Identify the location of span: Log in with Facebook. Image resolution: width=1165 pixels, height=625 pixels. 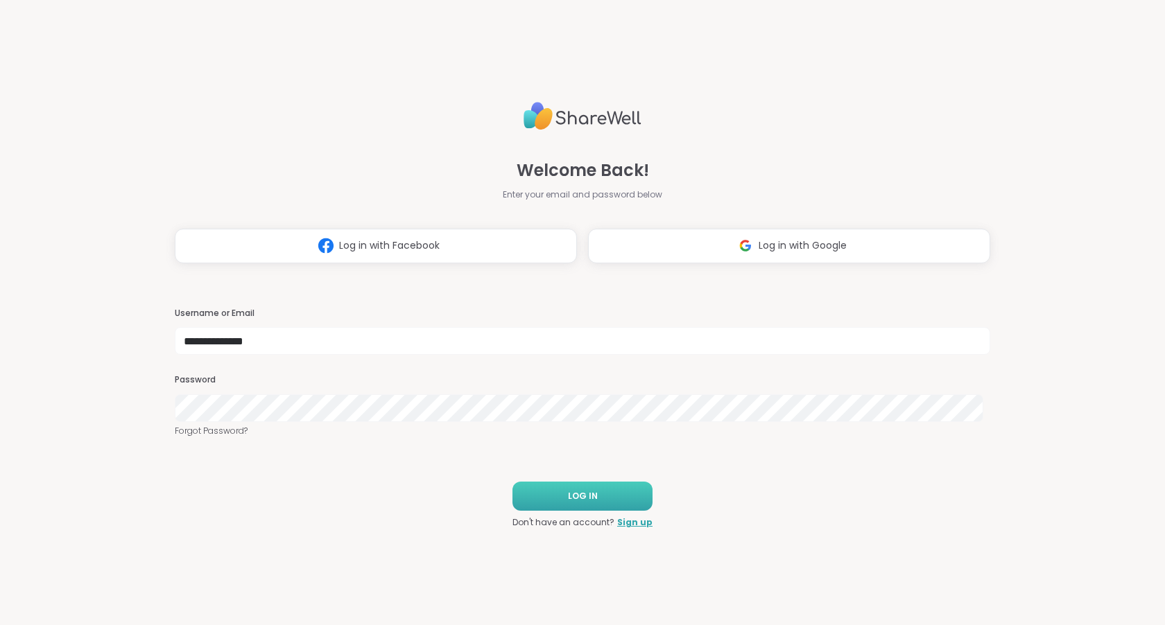
(389, 245).